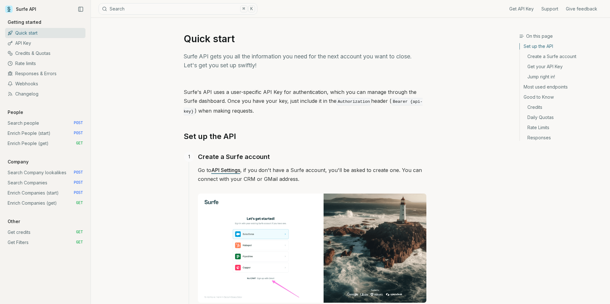 The height and width of the screenshot is (304, 610). I want to click on a: Quick start, so click(45, 33).